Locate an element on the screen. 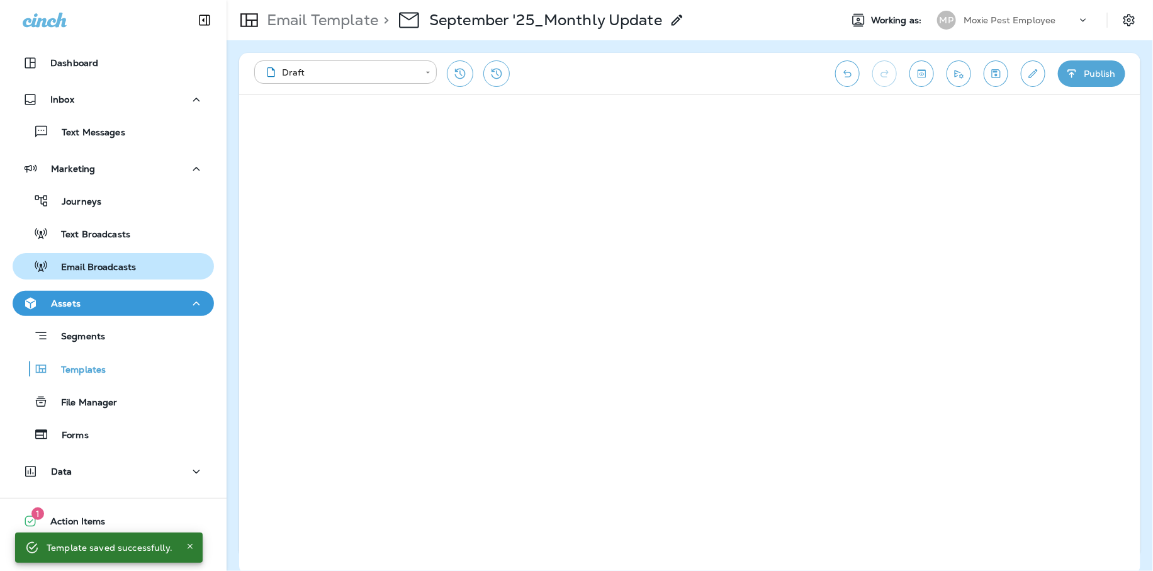  div: September '25_Monthly Update is located at coordinates (545, 20).